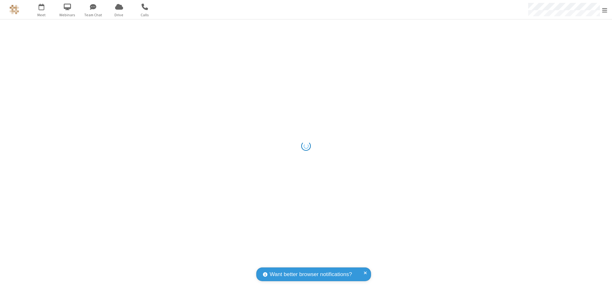  I want to click on span: Webinars, so click(67, 15).